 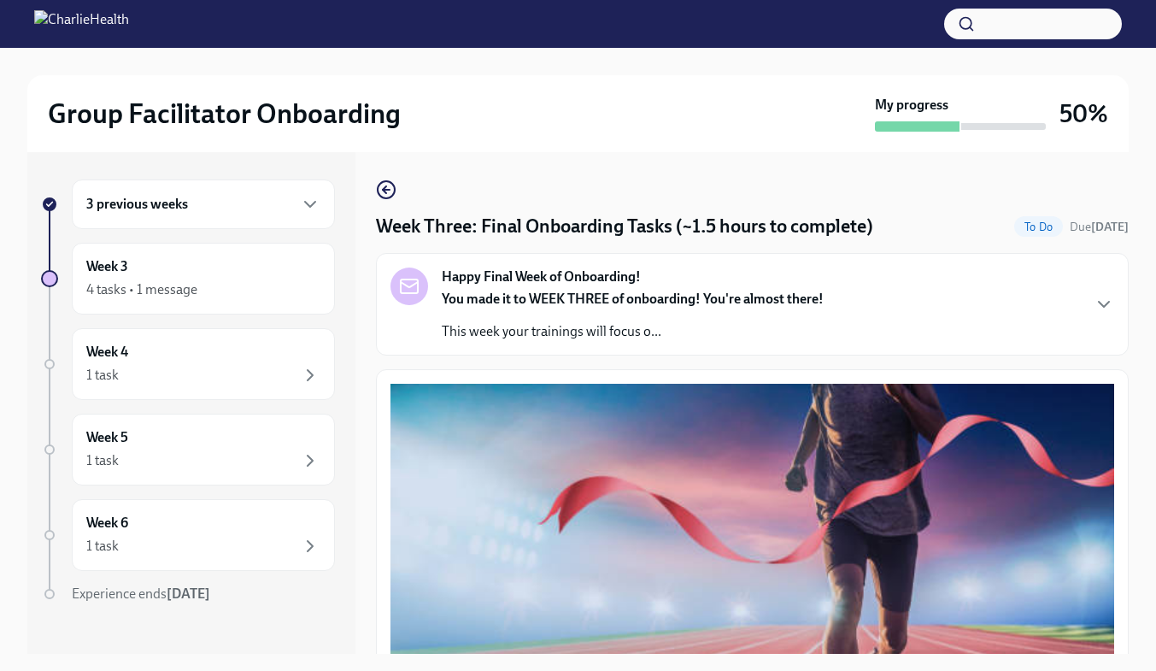 What do you see at coordinates (625, 226) in the screenshot?
I see `h4: Week Three: Final Onboarding Tasks (~1.5 hours to complete)` at bounding box center [625, 226].